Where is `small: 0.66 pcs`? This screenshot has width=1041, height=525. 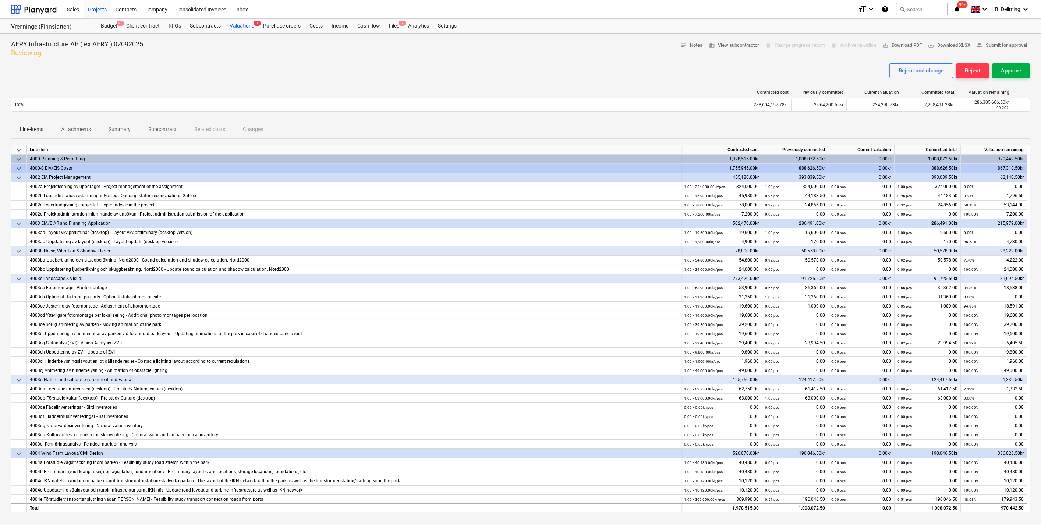 small: 0.66 pcs is located at coordinates (772, 288).